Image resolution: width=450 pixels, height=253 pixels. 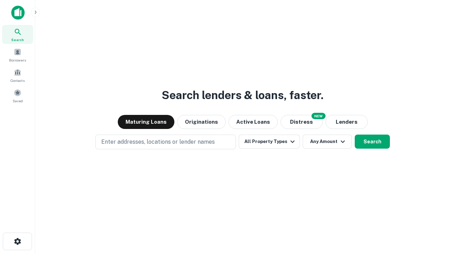 What do you see at coordinates (18, 96) in the screenshot?
I see `div: Saved` at bounding box center [18, 96].